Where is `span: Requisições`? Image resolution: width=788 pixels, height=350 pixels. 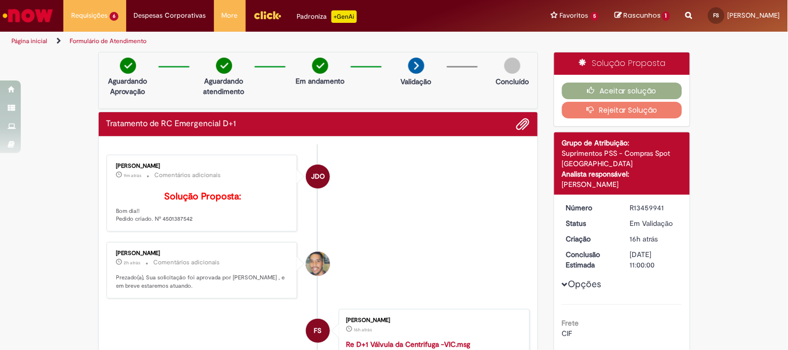 span: Requisições is located at coordinates (89, 16).